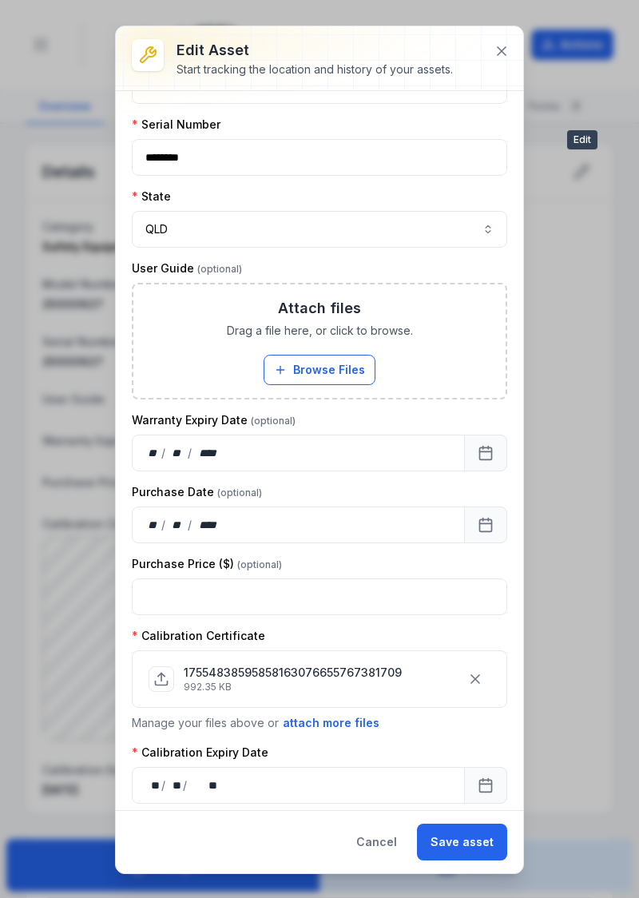 The image size is (639, 898). What do you see at coordinates (200, 752) in the screenshot?
I see `label: Calibration Expiry Date` at bounding box center [200, 752].